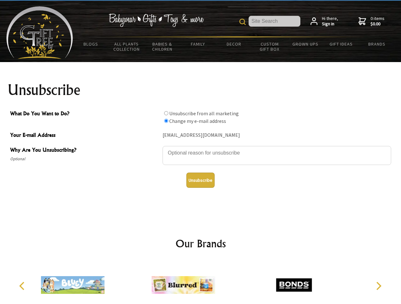 The width and height of the screenshot is (401, 304). I want to click on a: Babies & Children, so click(162, 47).